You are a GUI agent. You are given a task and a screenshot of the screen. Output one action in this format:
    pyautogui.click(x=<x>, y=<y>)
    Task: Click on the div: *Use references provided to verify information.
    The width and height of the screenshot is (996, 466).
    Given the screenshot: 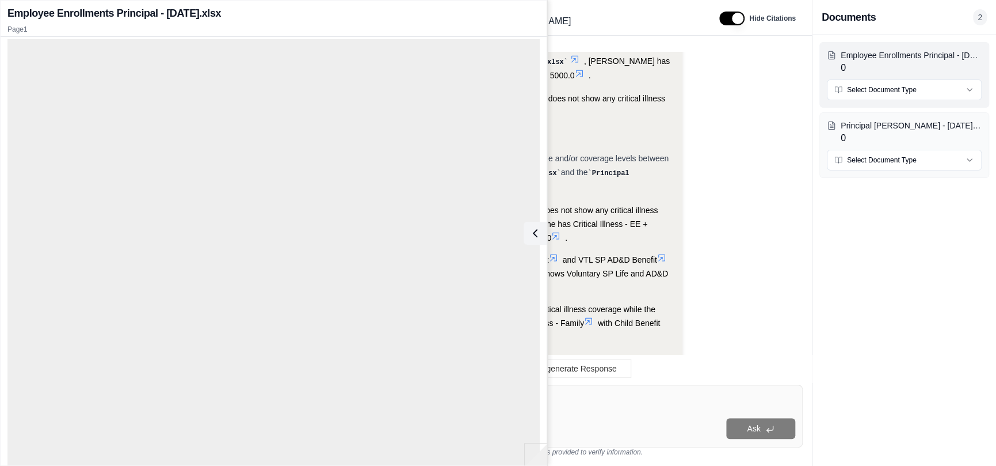 What is the action you would take?
    pyautogui.click(x=571, y=452)
    